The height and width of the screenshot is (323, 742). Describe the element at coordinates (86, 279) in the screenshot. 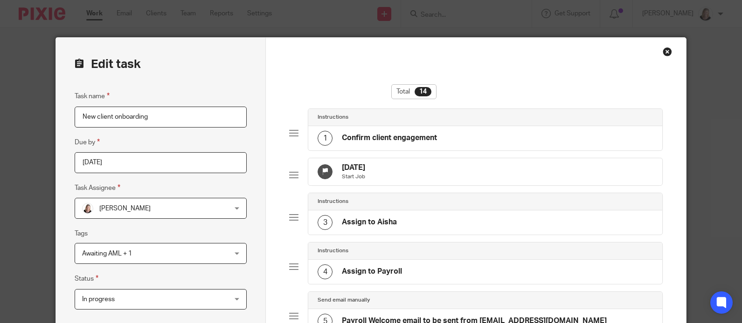

I see `label: Status` at that location.